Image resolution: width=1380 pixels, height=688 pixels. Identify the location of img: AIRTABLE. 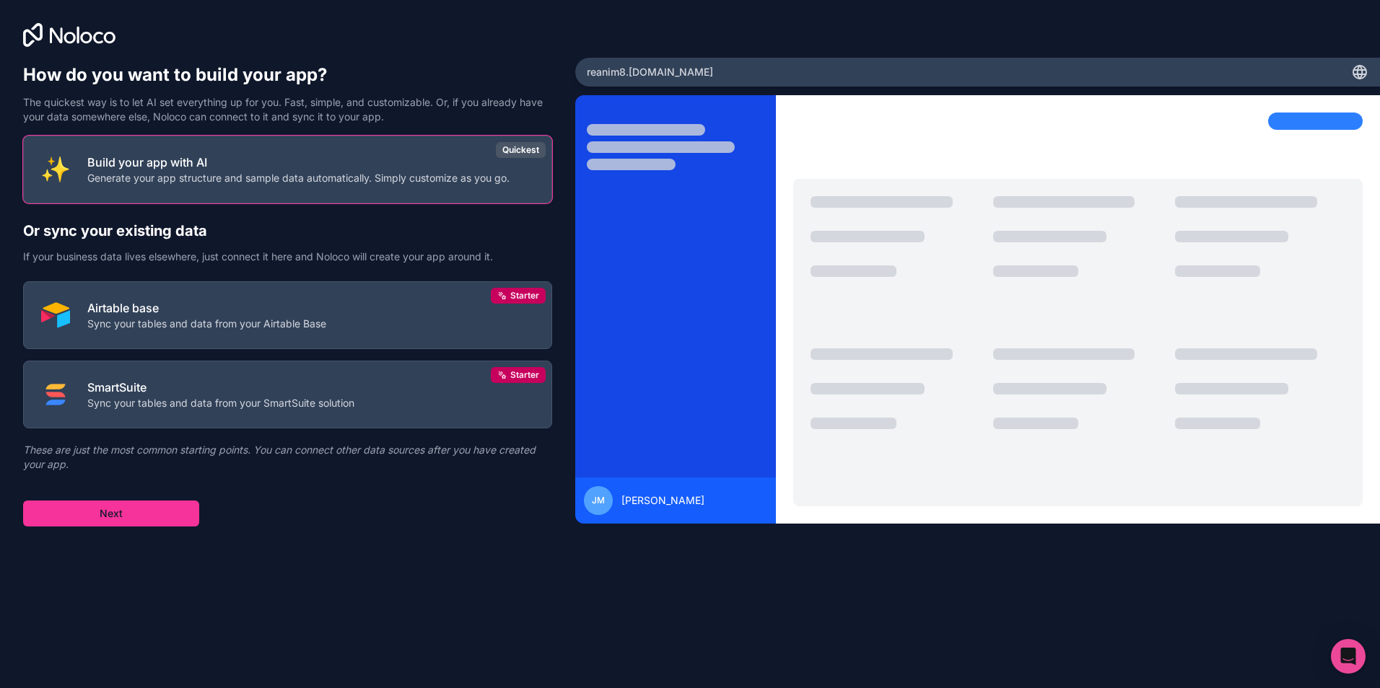
(56, 315).